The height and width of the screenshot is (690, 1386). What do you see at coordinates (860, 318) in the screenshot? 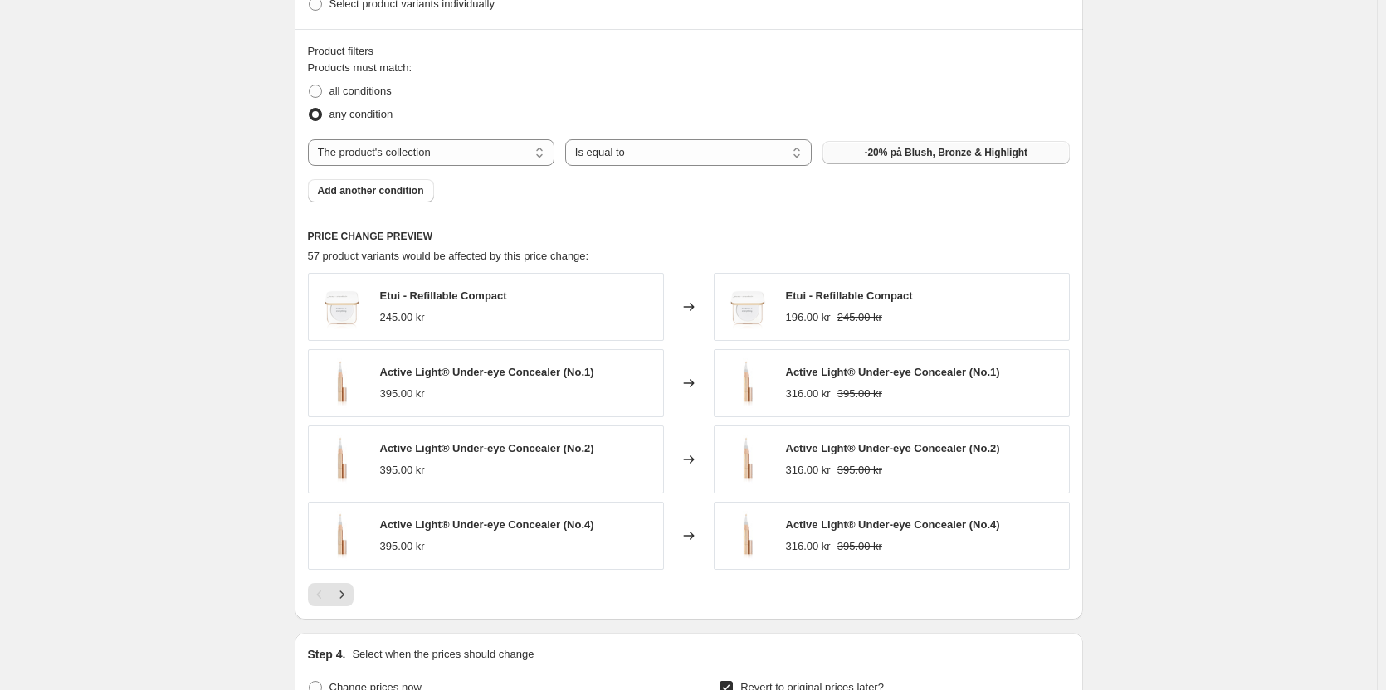
I see `strike: 245.00 kr` at bounding box center [860, 318].